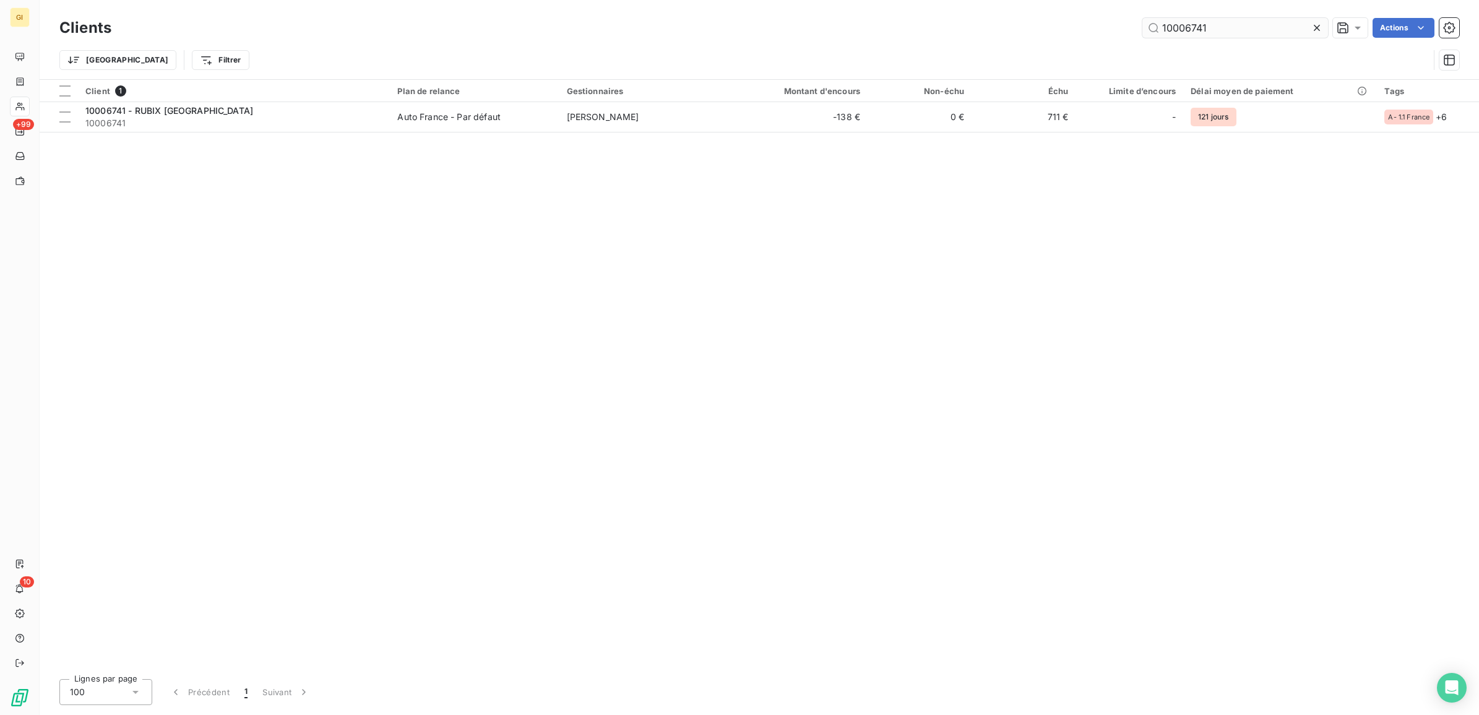 The width and height of the screenshot is (1479, 715). What do you see at coordinates (234, 123) in the screenshot?
I see `span: 10006741` at bounding box center [234, 123].